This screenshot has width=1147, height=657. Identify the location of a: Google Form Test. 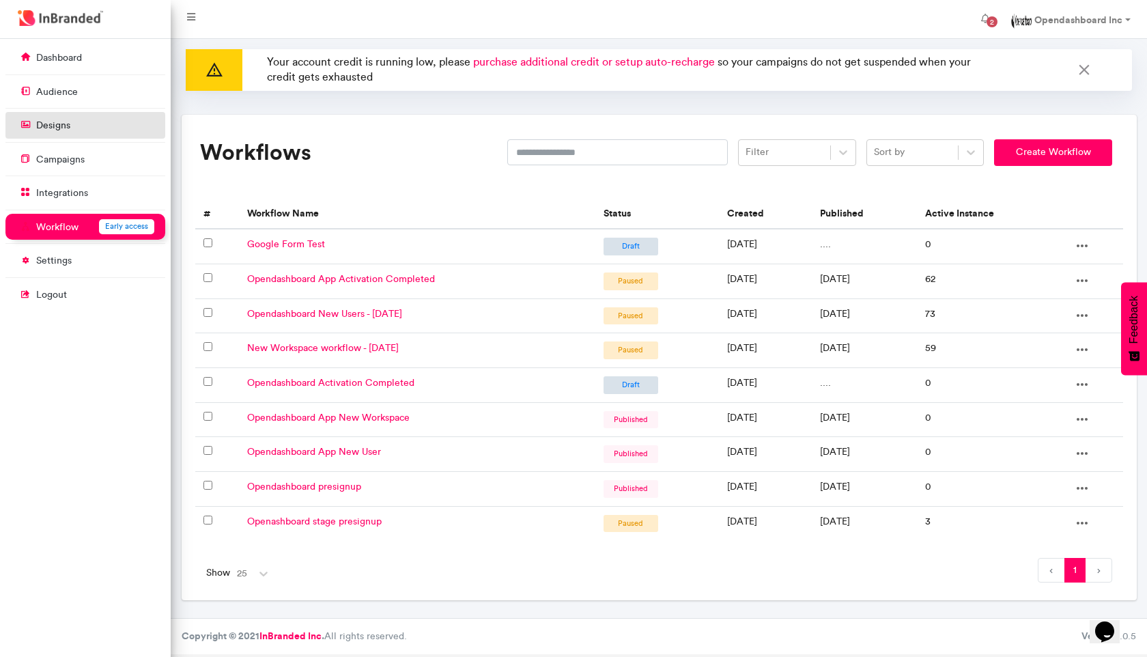
(286, 244).